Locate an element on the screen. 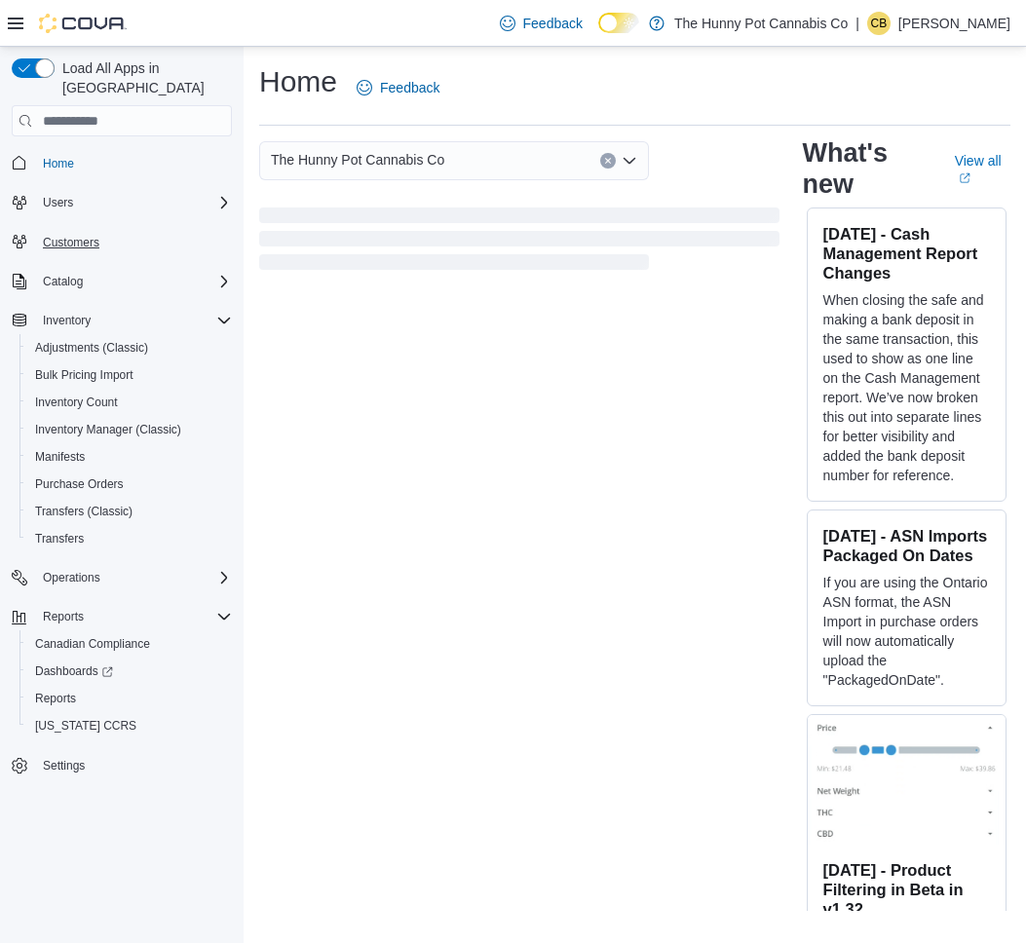 The height and width of the screenshot is (943, 1026). a: Transfers (Classic) is located at coordinates (84, 511).